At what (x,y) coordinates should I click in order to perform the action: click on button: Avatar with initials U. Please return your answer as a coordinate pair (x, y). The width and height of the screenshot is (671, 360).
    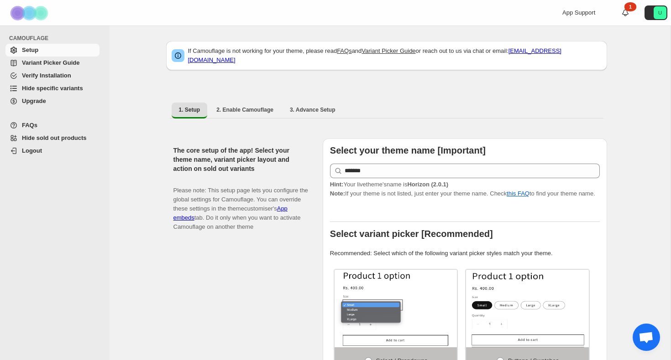
    Looking at the image, I should click on (656, 13).